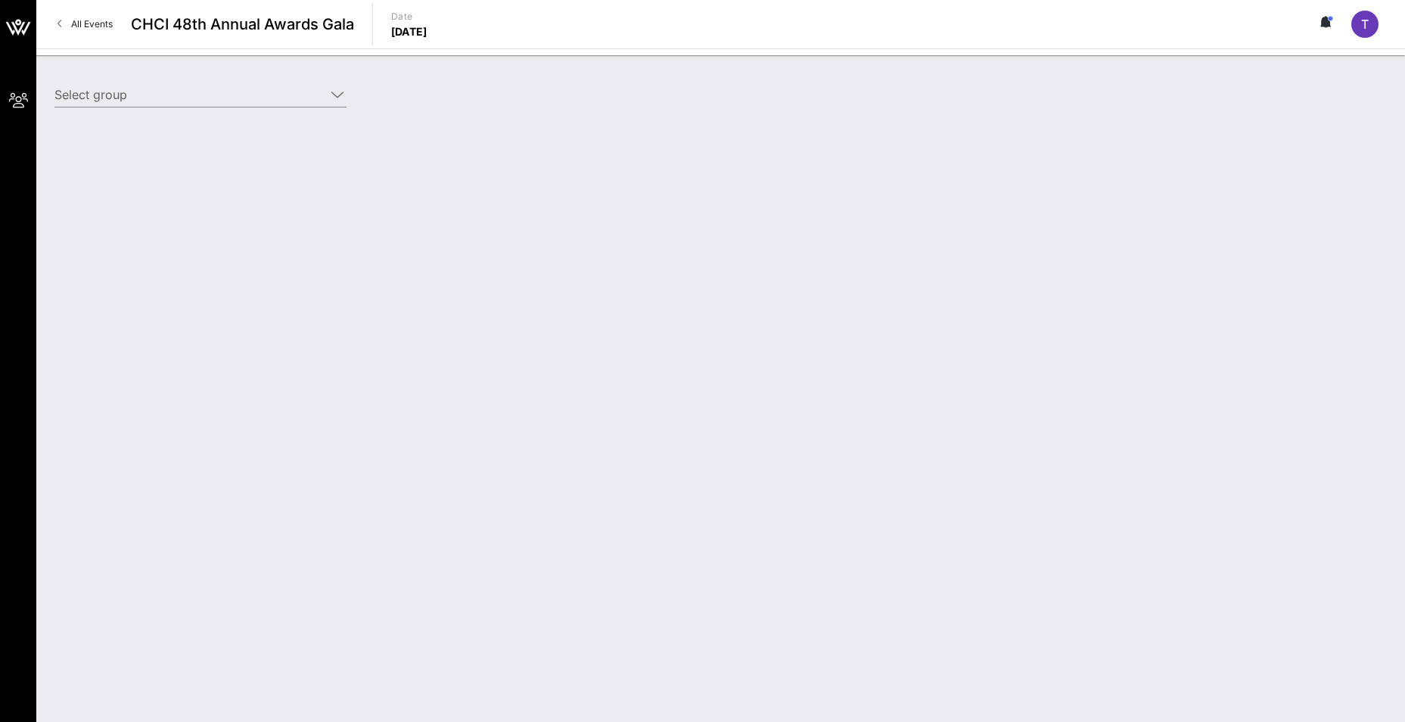 This screenshot has height=722, width=1405. Describe the element at coordinates (92, 23) in the screenshot. I see `span: All Events` at that location.